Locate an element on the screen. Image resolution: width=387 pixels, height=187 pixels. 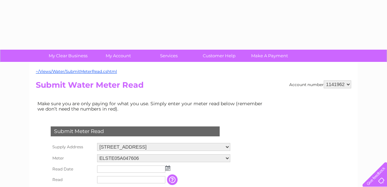
td: Make sure you are only paying for what you use. Simply enter your meter read below (remember we d... is located at coordinates (152, 106).